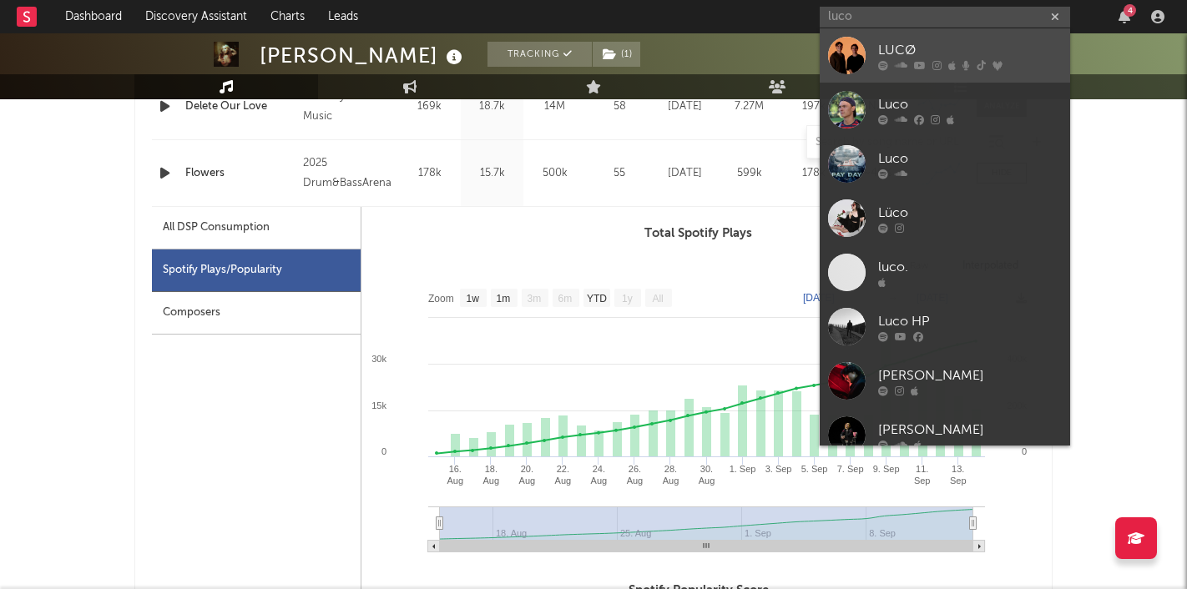  Describe the element at coordinates (813, 107) in the screenshot. I see `div: 197k` at that location.